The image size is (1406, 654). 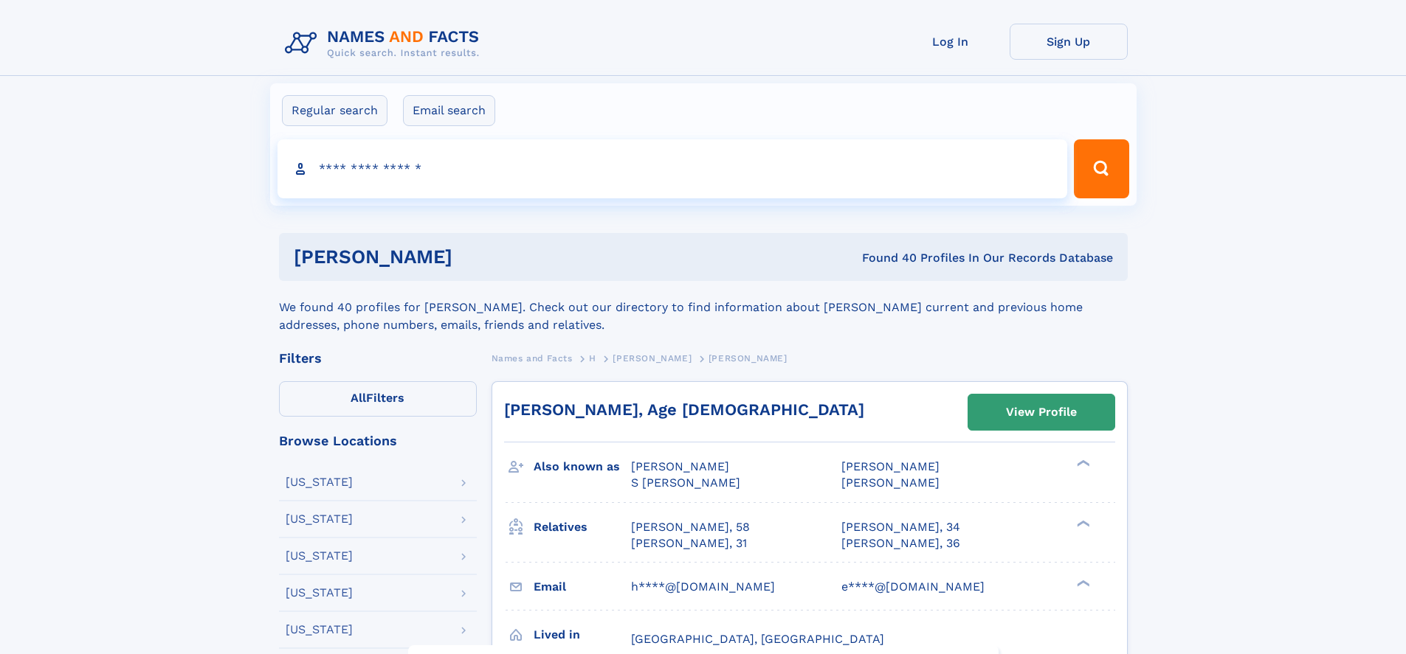 I want to click on button: Search Button, so click(x=1101, y=169).